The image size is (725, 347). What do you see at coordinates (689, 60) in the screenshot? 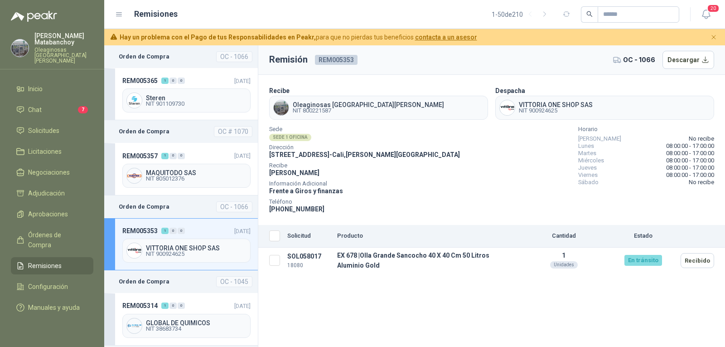
I see `button: Descargar` at bounding box center [689, 60].